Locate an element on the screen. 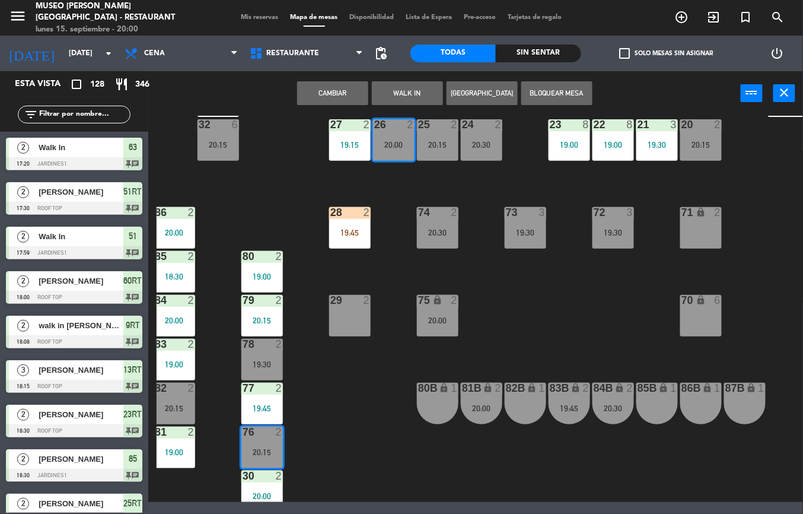  span: 23RT is located at coordinates (133, 414).